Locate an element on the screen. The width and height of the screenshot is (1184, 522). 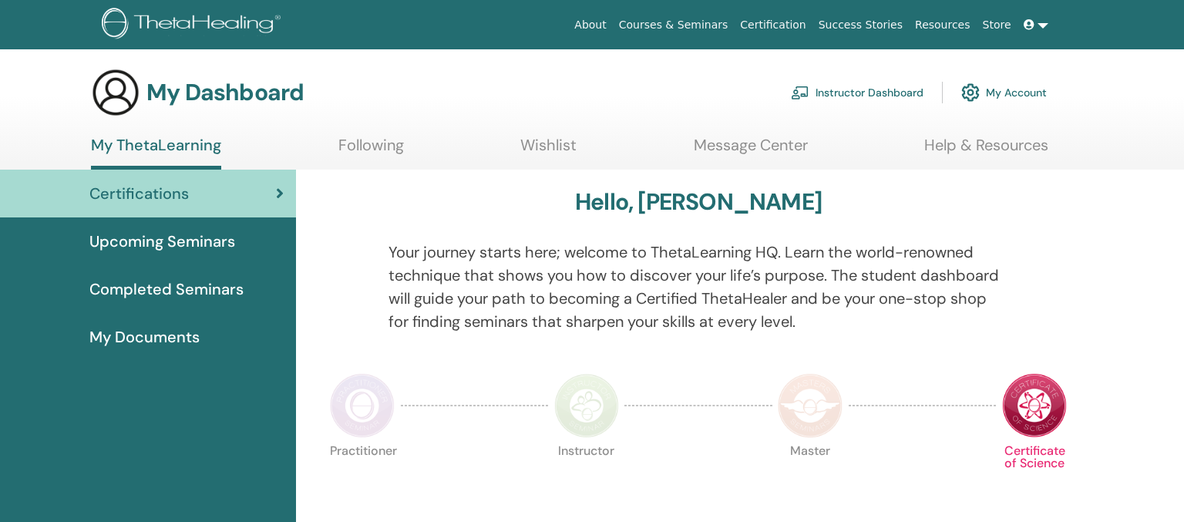
img: Master is located at coordinates (810, 406).